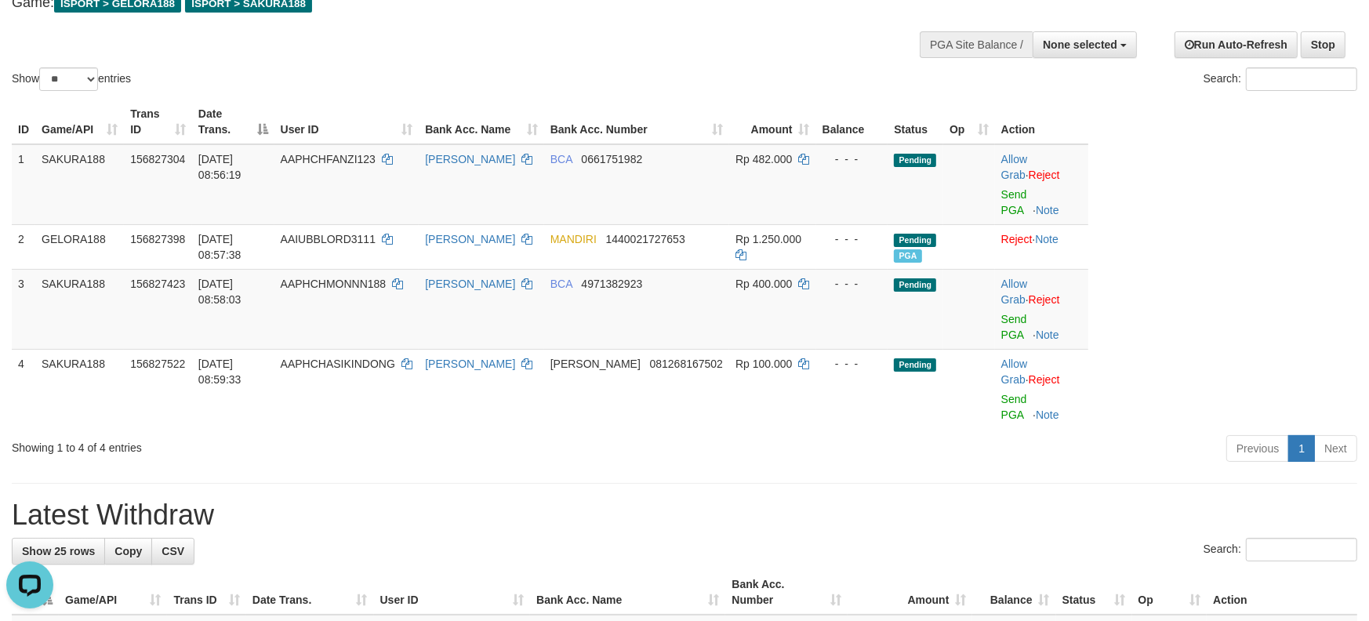 This screenshot has height=621, width=1369. Describe the element at coordinates (684, 515) in the screenshot. I see `h1: Latest Withdraw` at that location.